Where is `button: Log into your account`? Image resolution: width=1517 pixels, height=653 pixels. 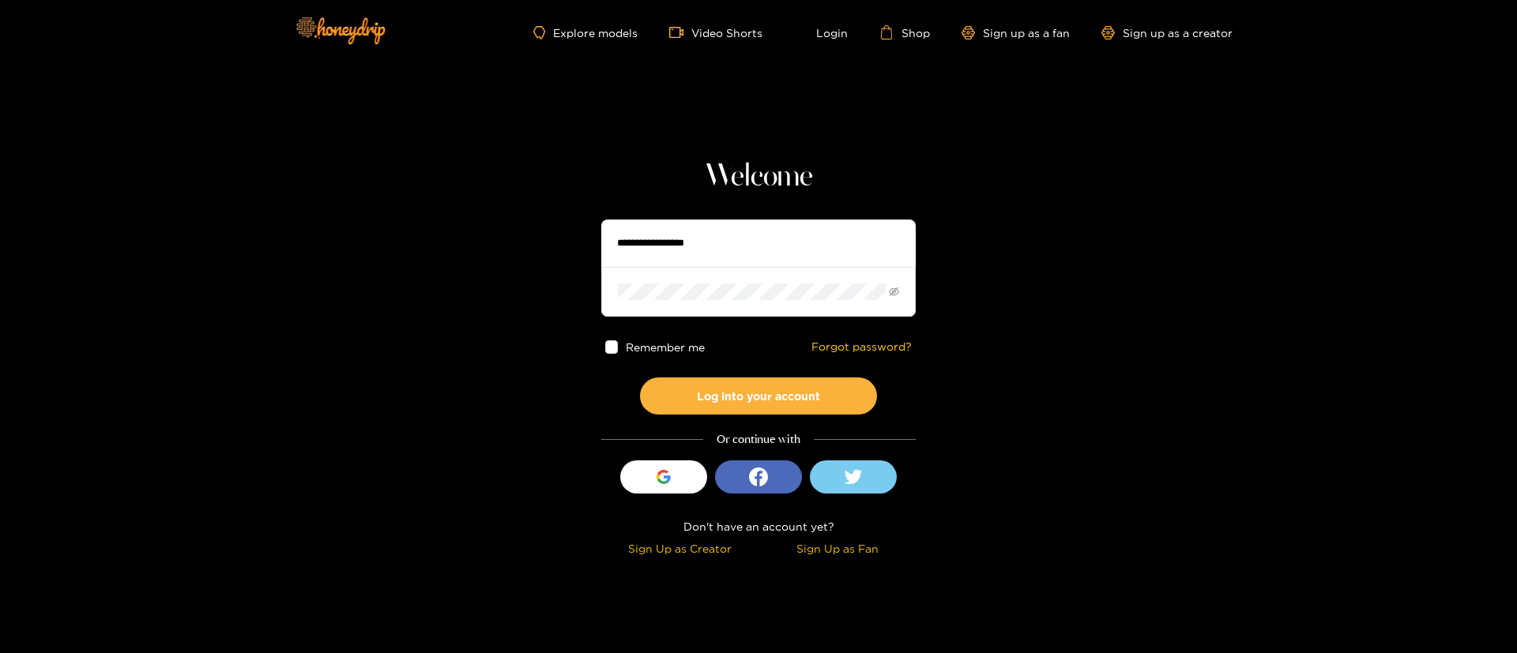 button: Log into your account is located at coordinates (759, 396).